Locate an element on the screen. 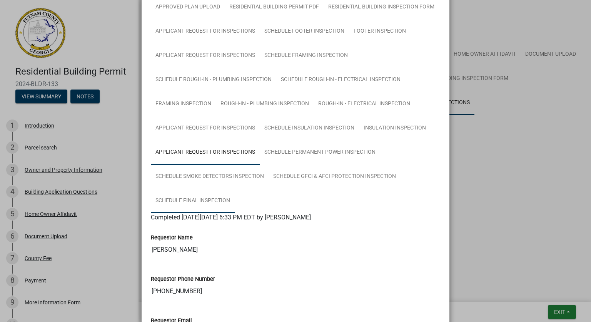 The width and height of the screenshot is (591, 322). label: Requestor Name is located at coordinates (171, 238).